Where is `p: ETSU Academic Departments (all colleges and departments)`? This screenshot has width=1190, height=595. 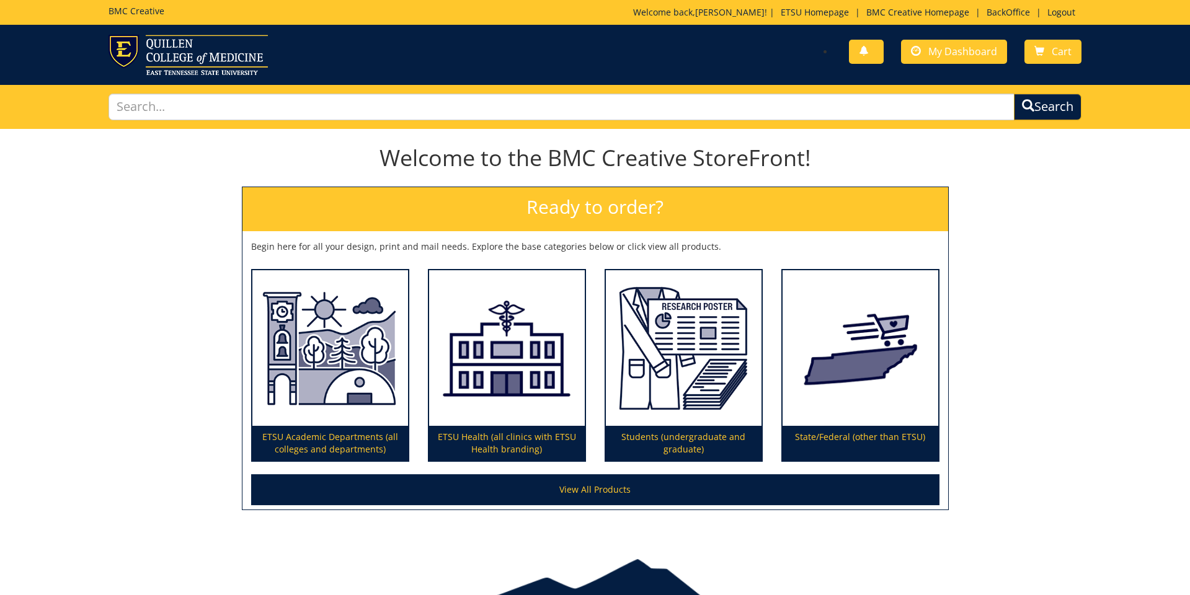
p: ETSU Academic Departments (all colleges and departments) is located at coordinates (330, 443).